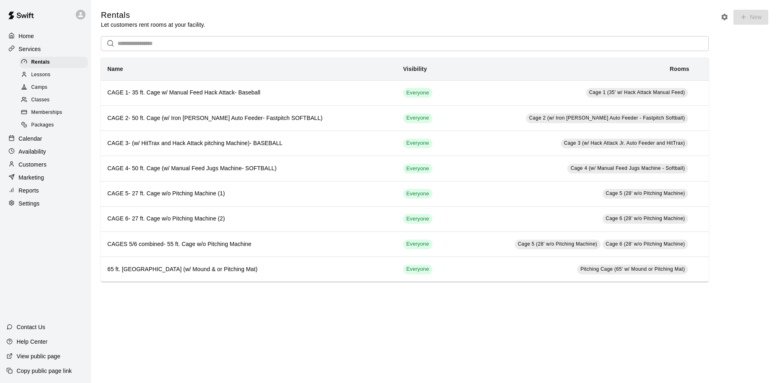  What do you see at coordinates (633, 269) in the screenshot?
I see `span: Pitching Cage (65' w/ Mound or Pitching Mat)` at bounding box center [633, 269].